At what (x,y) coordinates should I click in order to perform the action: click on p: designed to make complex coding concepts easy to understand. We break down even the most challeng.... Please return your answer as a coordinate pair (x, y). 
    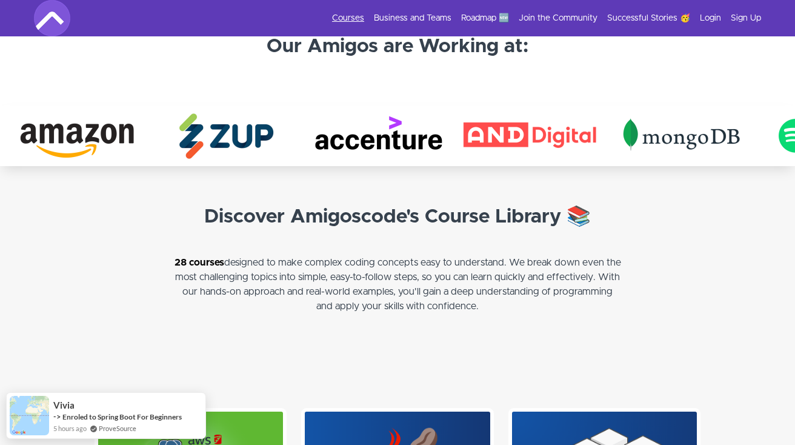
    Looking at the image, I should click on (398, 284).